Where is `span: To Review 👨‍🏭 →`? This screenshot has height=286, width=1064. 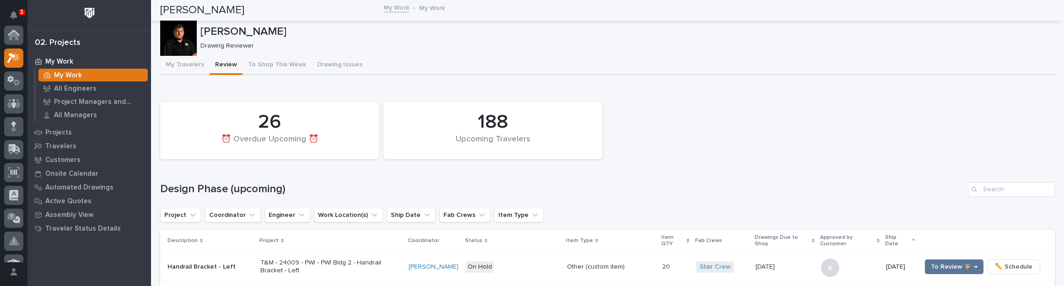
span: To Review 👨‍🏭 → is located at coordinates (954, 267).